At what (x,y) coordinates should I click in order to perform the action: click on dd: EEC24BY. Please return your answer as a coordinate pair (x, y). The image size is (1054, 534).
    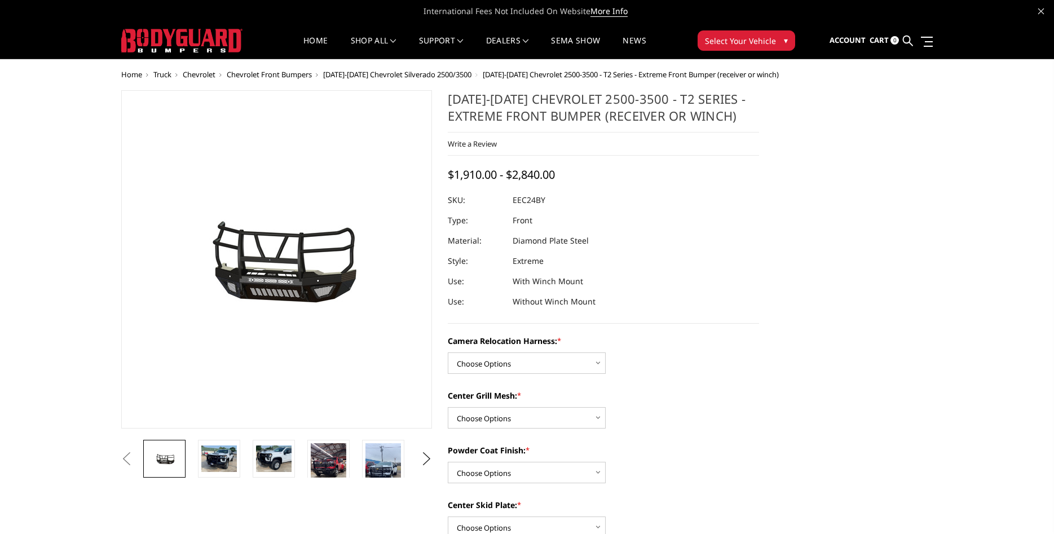
    Looking at the image, I should click on (529, 200).